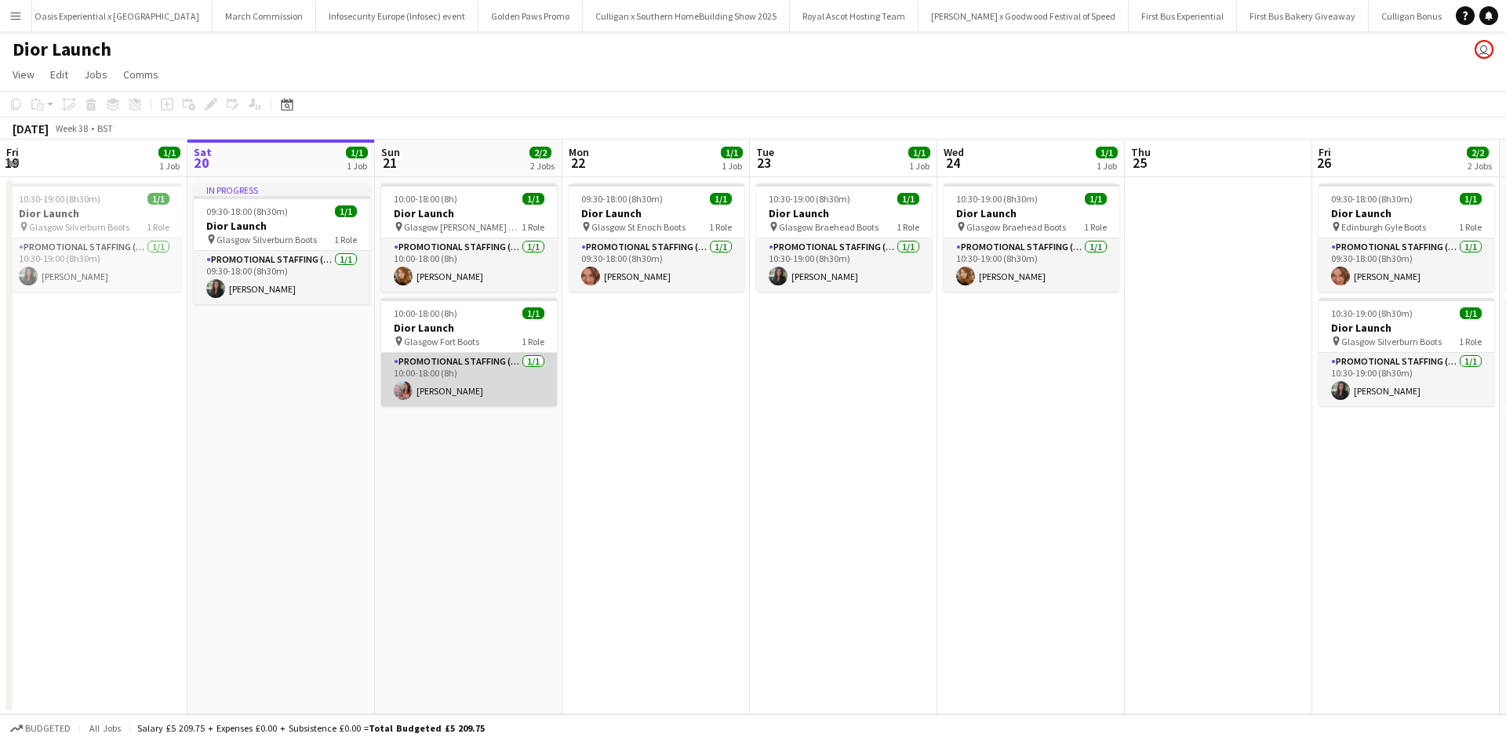 Image resolution: width=1506 pixels, height=741 pixels. Describe the element at coordinates (1183, 16) in the screenshot. I see `button: First Bus Experiential` at that location.